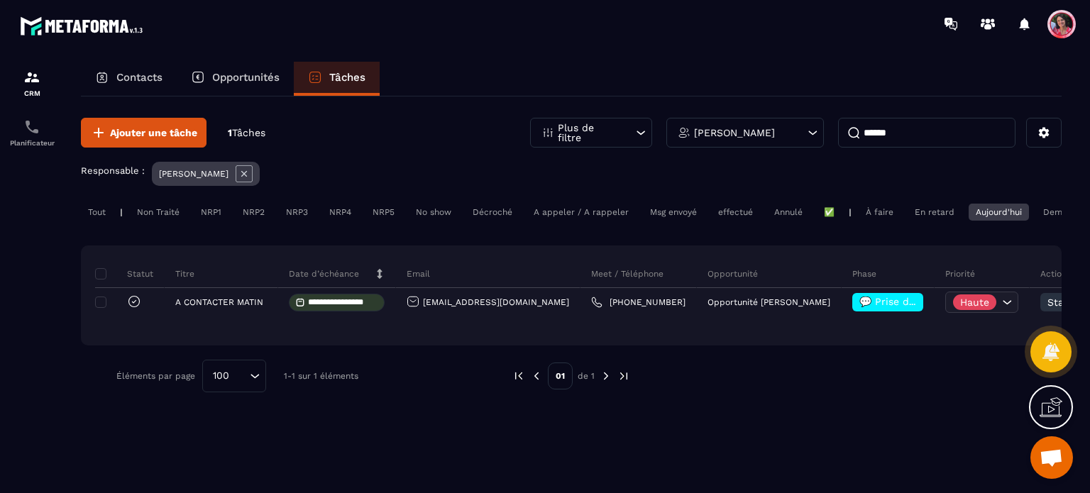 The height and width of the screenshot is (493, 1090). Describe the element at coordinates (211, 212) in the screenshot. I see `div: NRP1` at that location.